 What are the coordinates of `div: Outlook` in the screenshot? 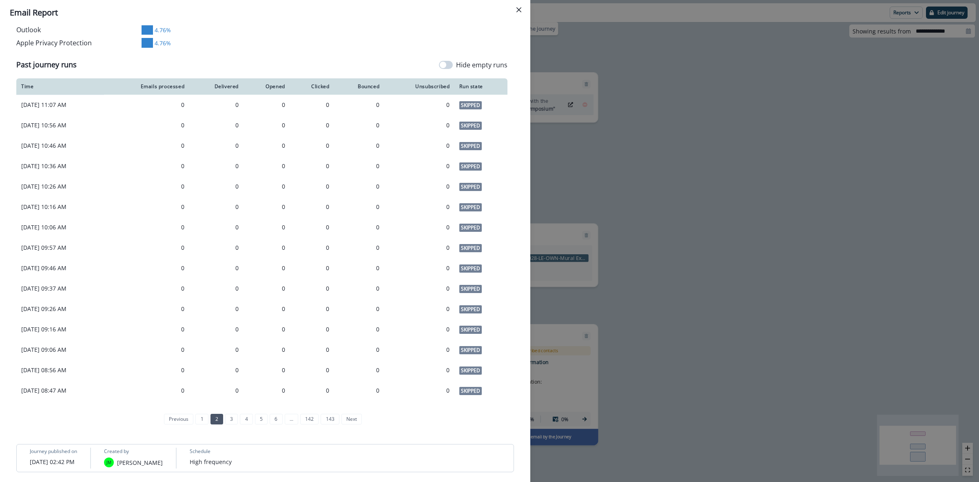 It's located at (77, 30).